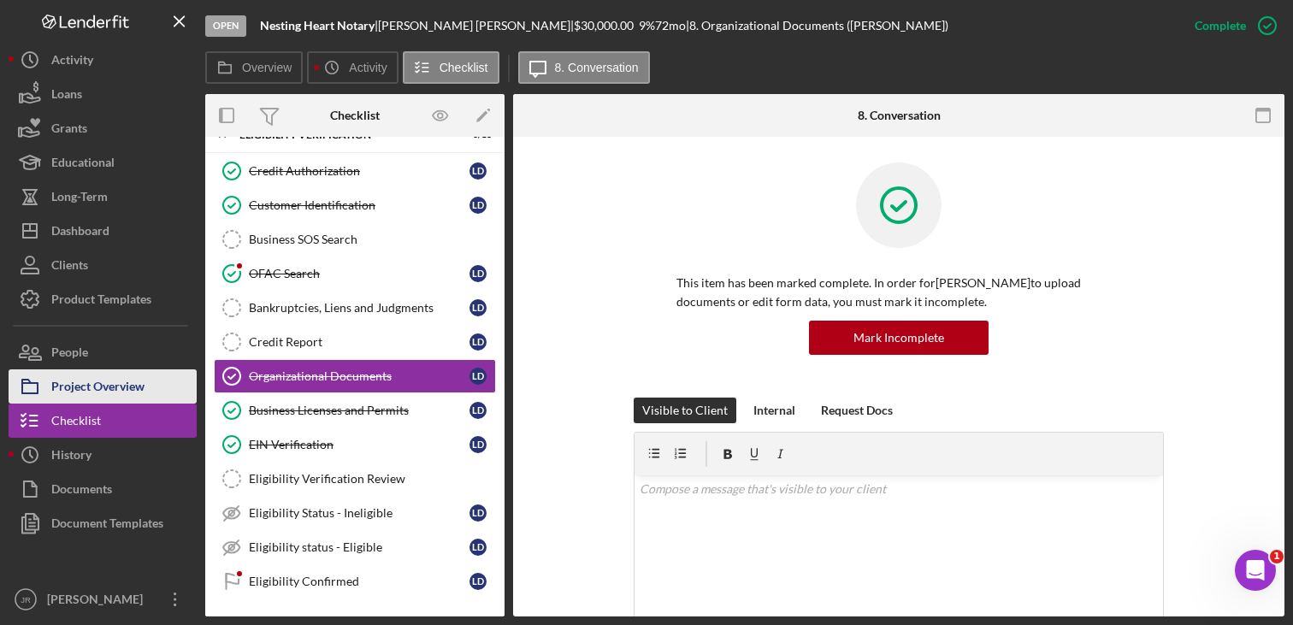 The width and height of the screenshot is (1293, 625). What do you see at coordinates (355, 274) in the screenshot?
I see `a: OFAC SearchLD` at bounding box center [355, 274].